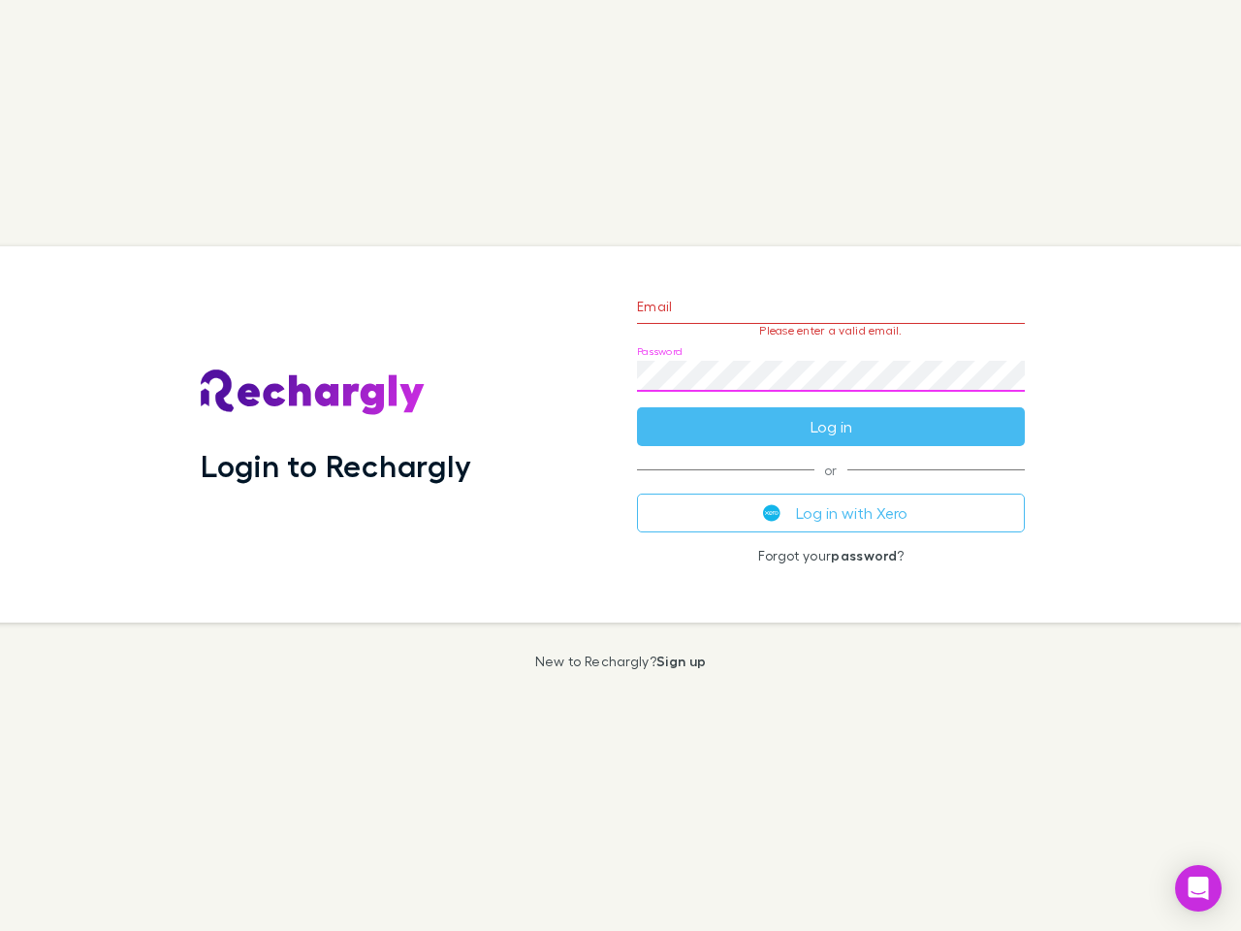 This screenshot has height=931, width=1241. Describe the element at coordinates (831, 427) in the screenshot. I see `button: Log in` at that location.